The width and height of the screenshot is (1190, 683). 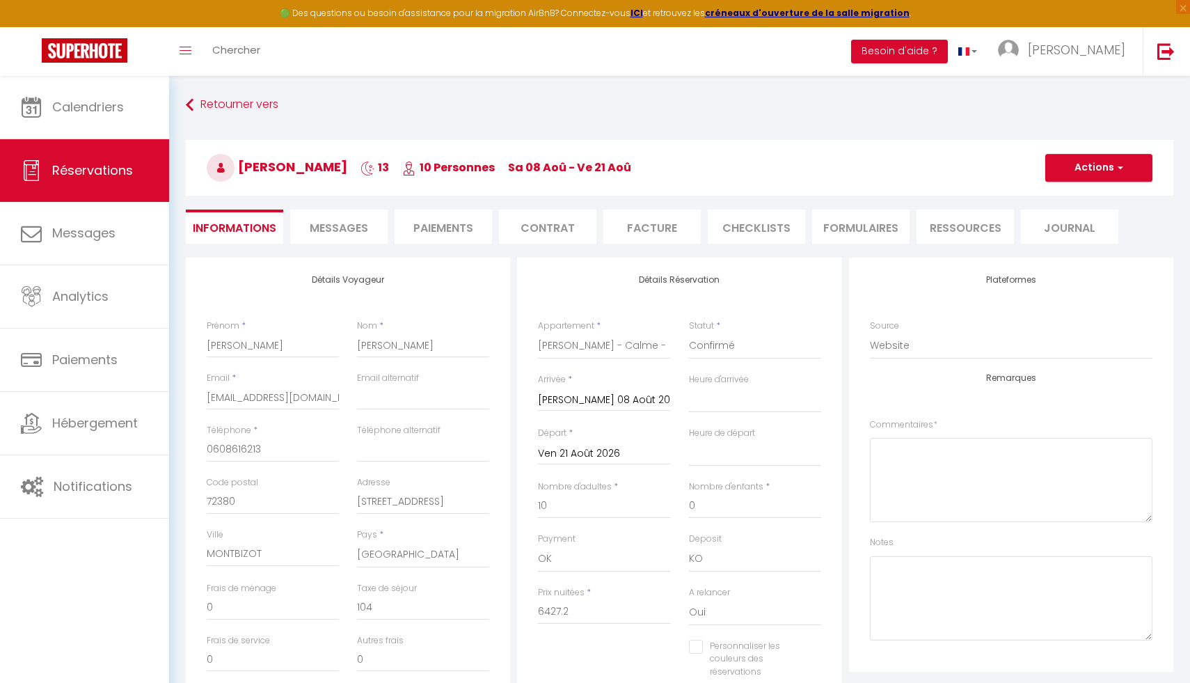 What do you see at coordinates (1011, 378) in the screenshot?
I see `h4: Remarques` at bounding box center [1011, 378].